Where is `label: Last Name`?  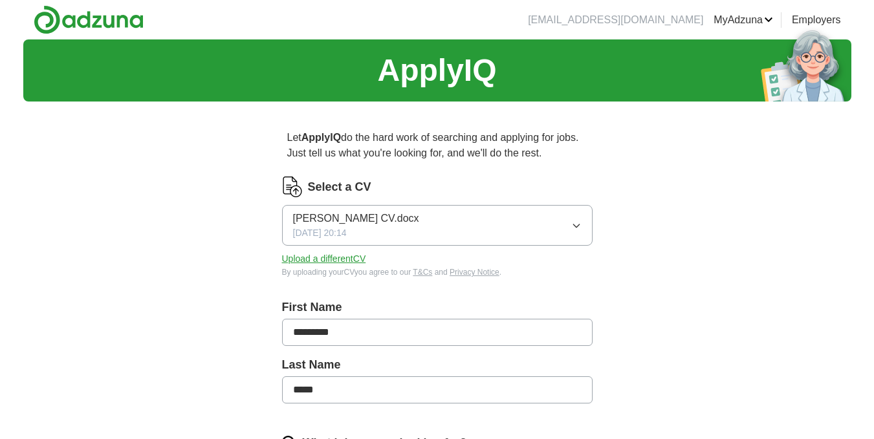 label: Last Name is located at coordinates (437, 365).